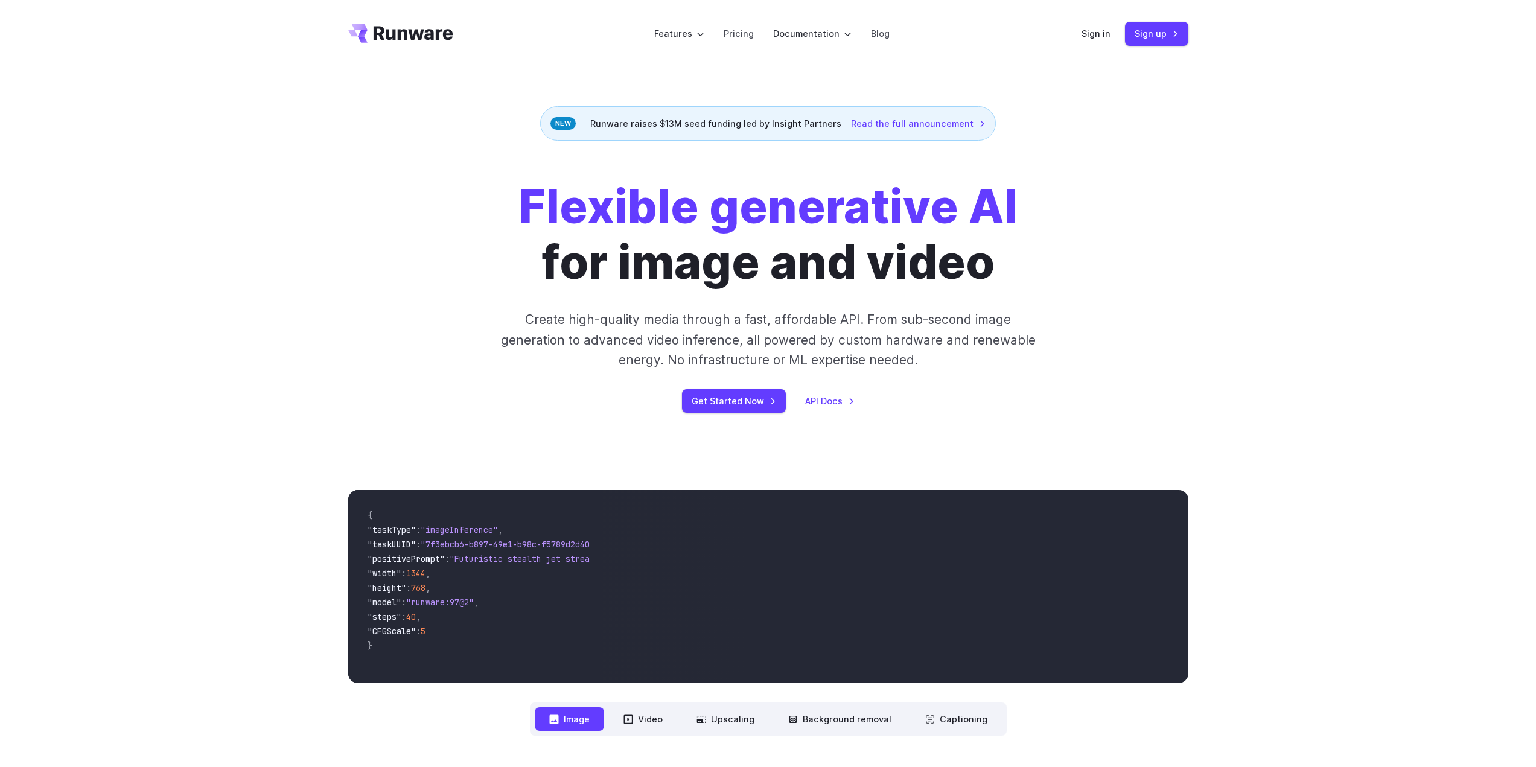  What do you see at coordinates (725, 719) in the screenshot?
I see `button: Upscaling` at bounding box center [725, 719].